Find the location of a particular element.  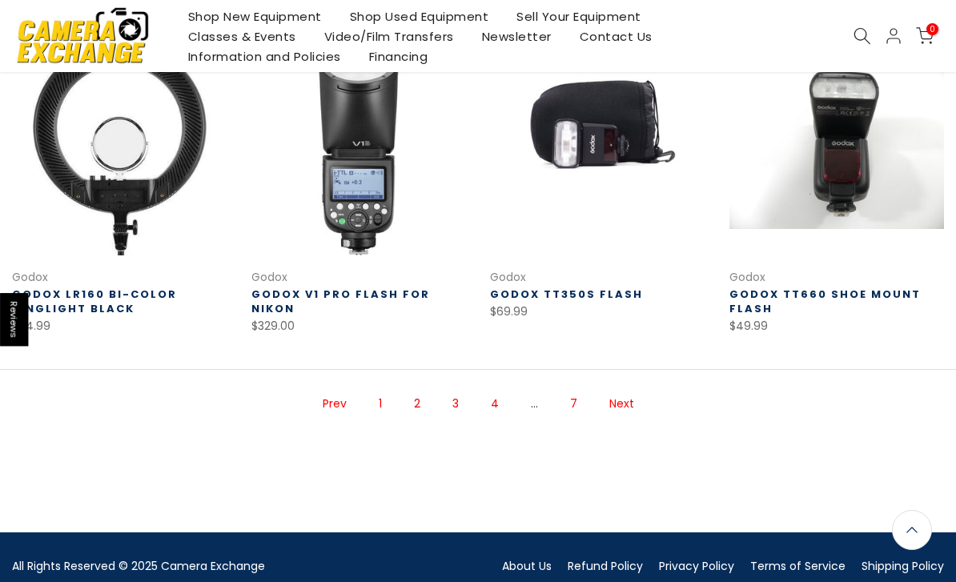

div: $69.99 is located at coordinates (597, 311).